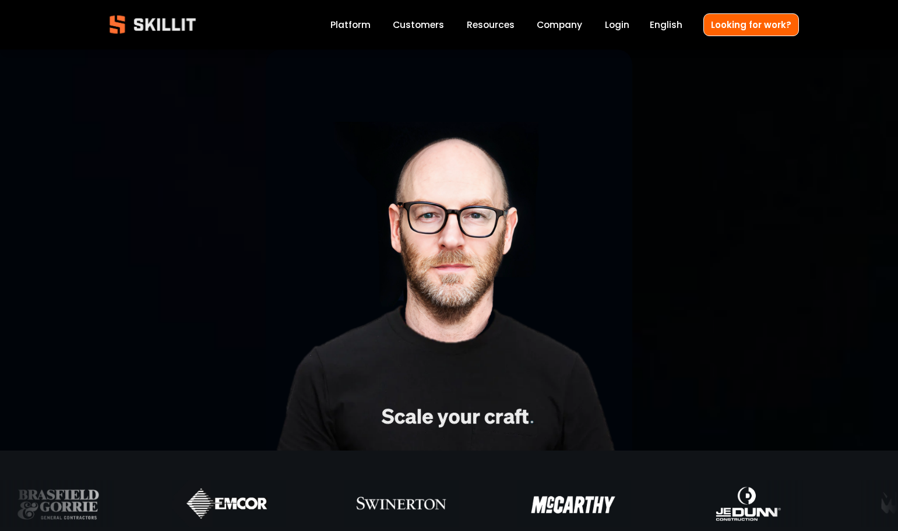 This screenshot has height=531, width=898. Describe the element at coordinates (751, 24) in the screenshot. I see `a: Looking for work?` at that location.